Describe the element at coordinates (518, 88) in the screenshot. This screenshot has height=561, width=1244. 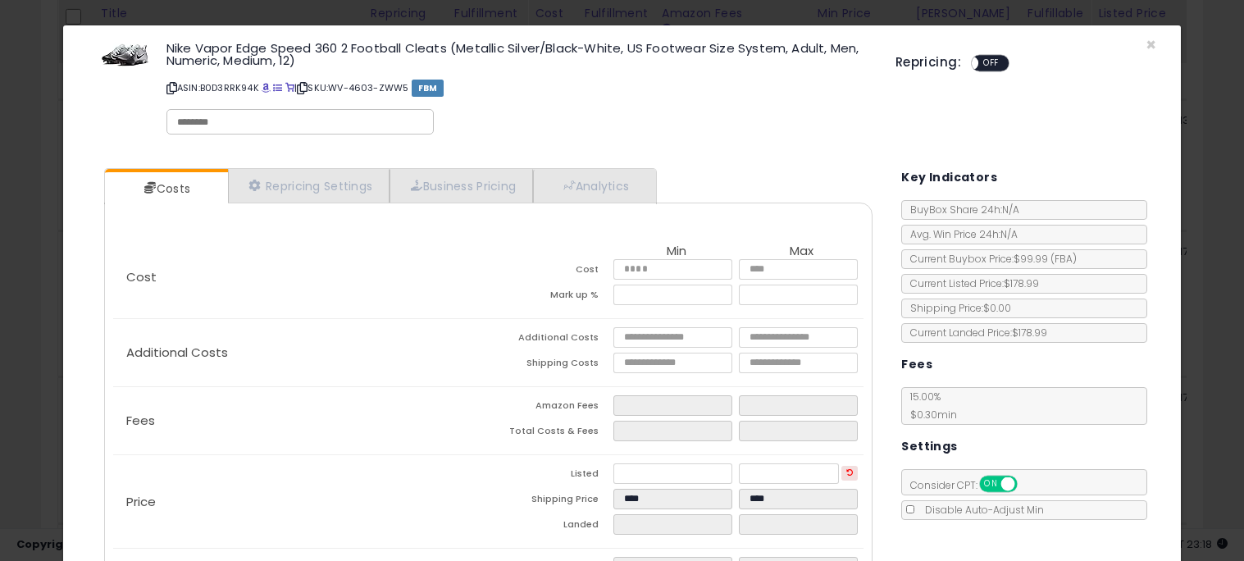
I see `p: ASIN: B0D3RRK94K | SKU: WV-4603-ZWW5` at that location.